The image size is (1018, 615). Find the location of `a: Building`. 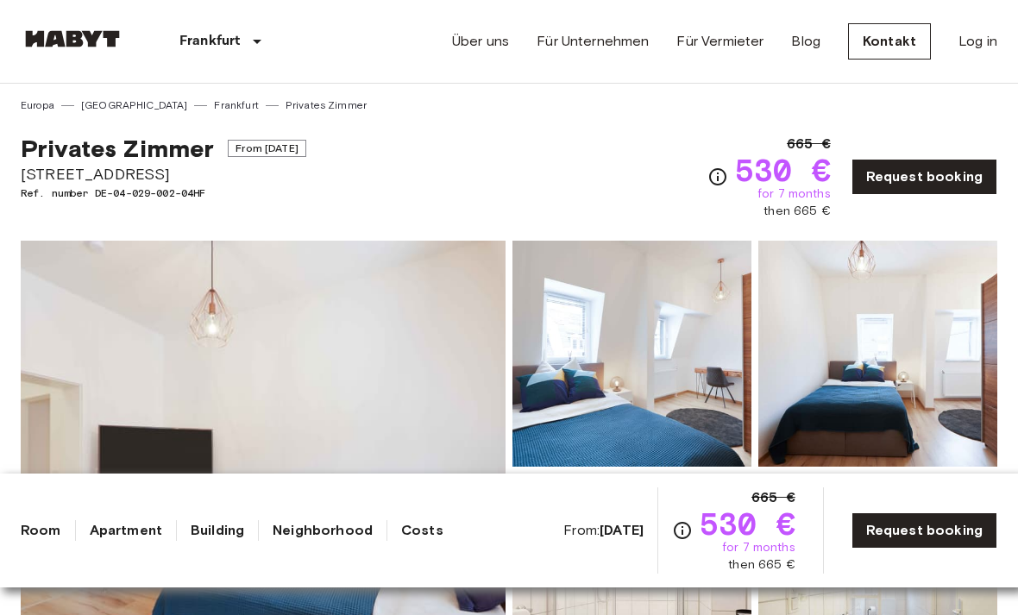

a: Building is located at coordinates (217, 531).